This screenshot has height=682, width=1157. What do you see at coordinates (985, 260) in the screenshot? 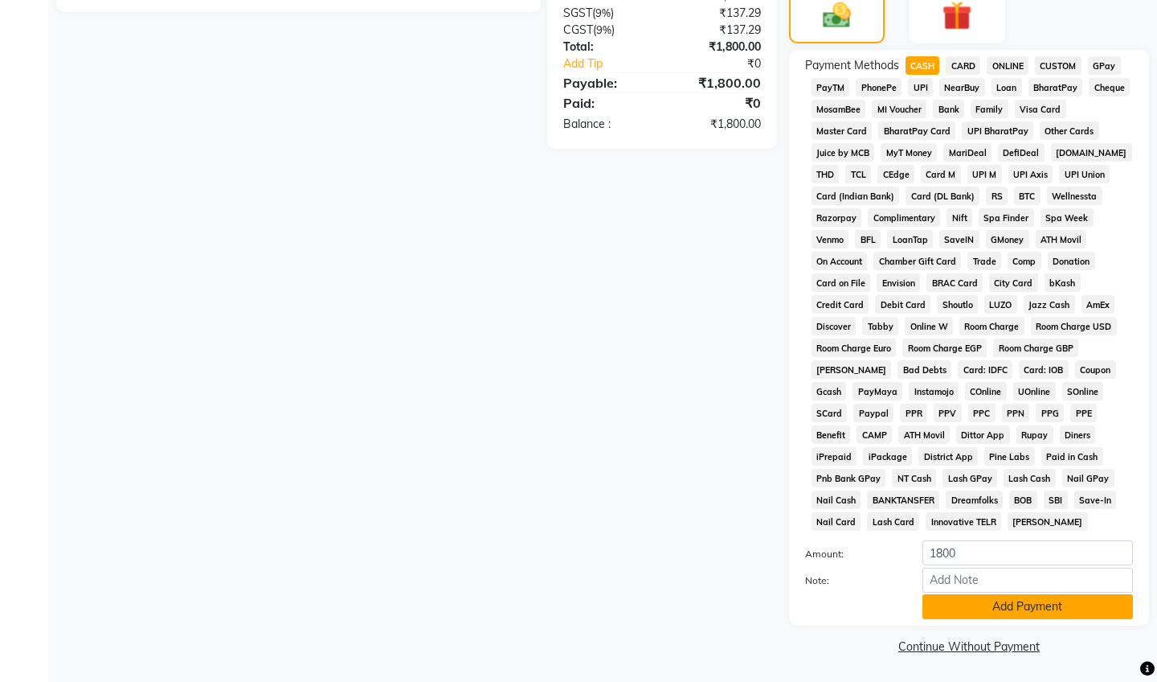
I see `span: Trade` at bounding box center [985, 260].